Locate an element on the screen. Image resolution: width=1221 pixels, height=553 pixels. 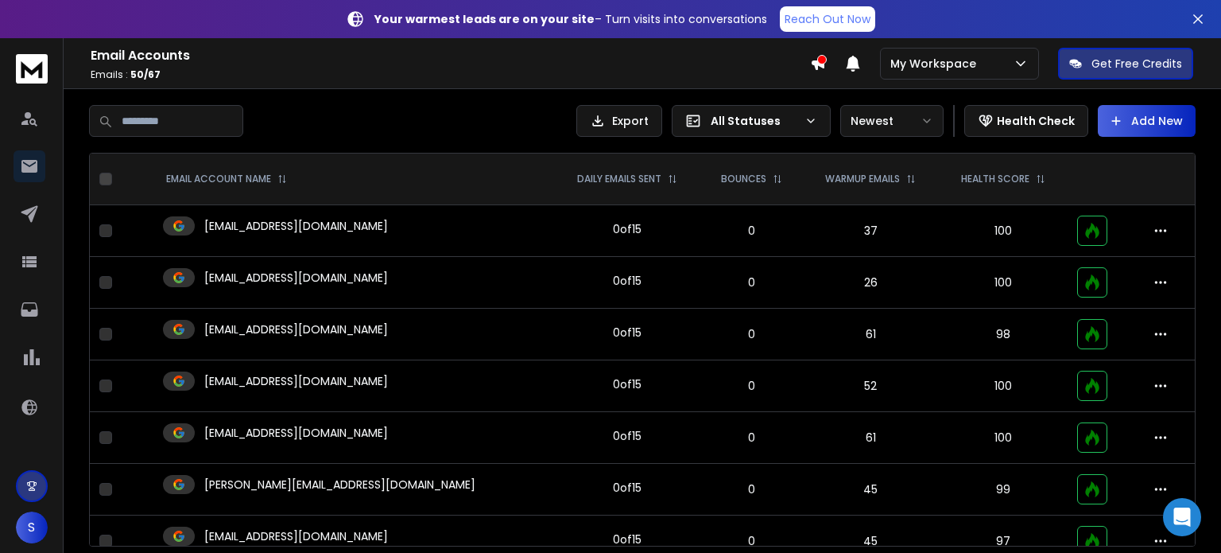
button: Get Free Credits is located at coordinates (1126, 64).